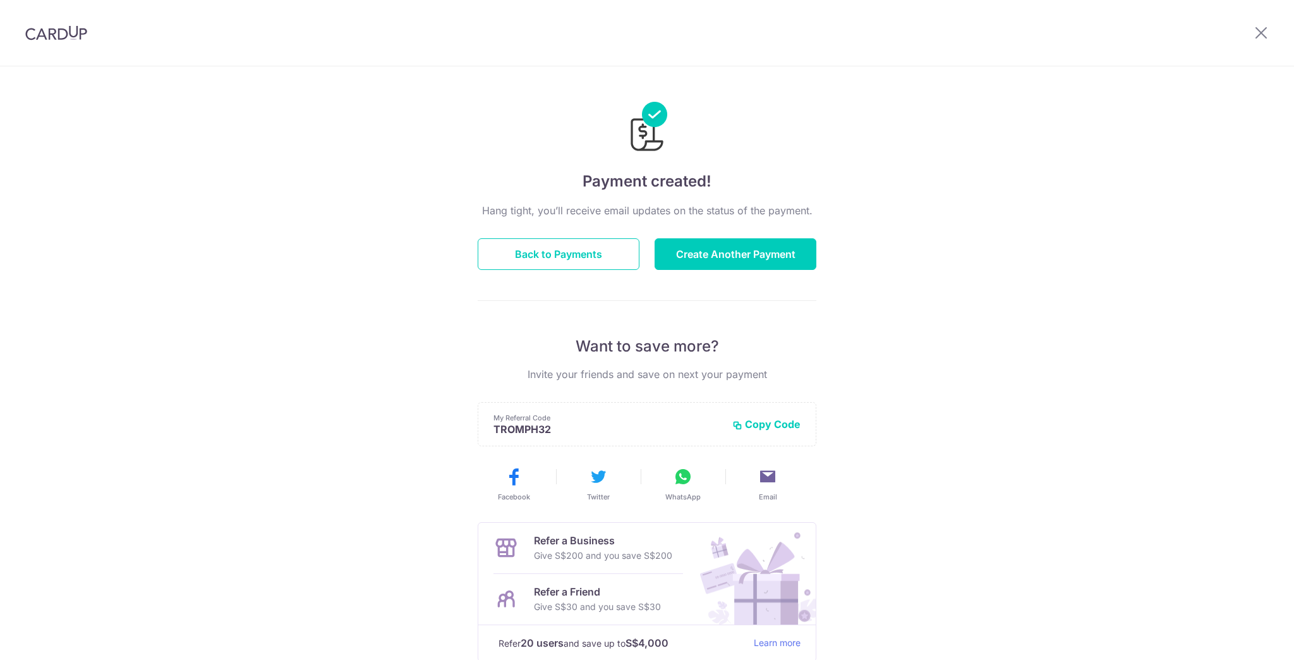  Describe the element at coordinates (542, 643) in the screenshot. I see `strong: 20 users` at that location.